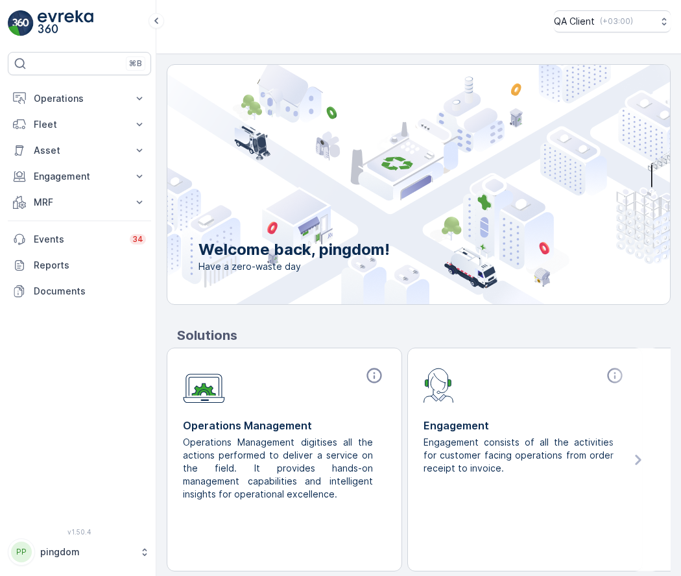  I want to click on p: Welcome back, pingdom!, so click(294, 250).